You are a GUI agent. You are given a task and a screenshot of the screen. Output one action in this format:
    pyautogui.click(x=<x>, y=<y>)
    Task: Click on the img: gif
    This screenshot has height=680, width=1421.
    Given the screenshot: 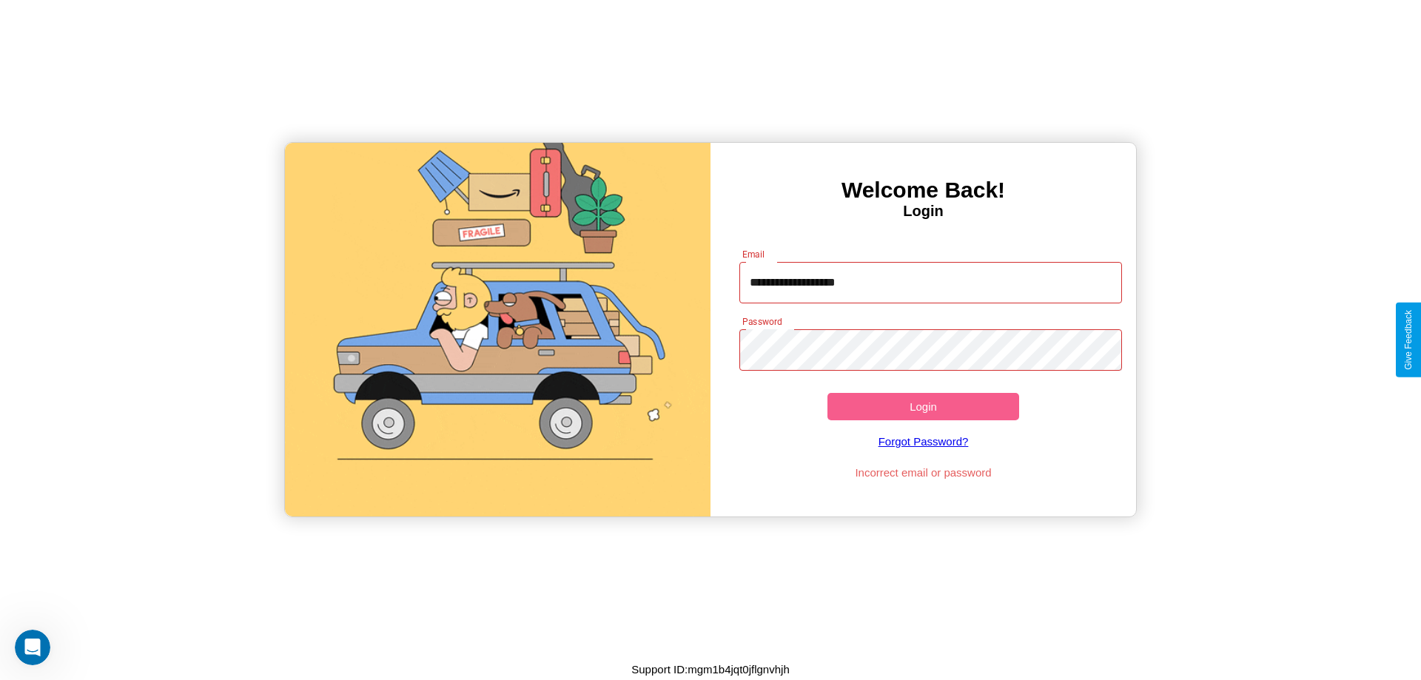 What is the action you would take?
    pyautogui.click(x=497, y=329)
    